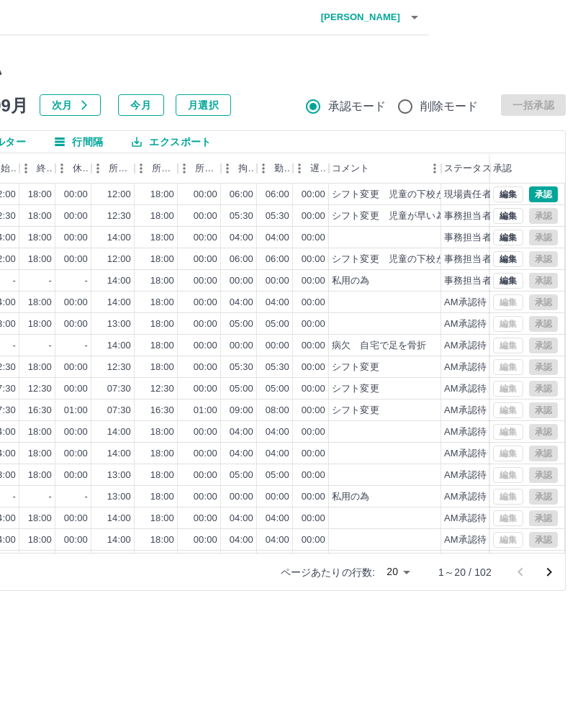  I want to click on div: 12:30, so click(162, 389).